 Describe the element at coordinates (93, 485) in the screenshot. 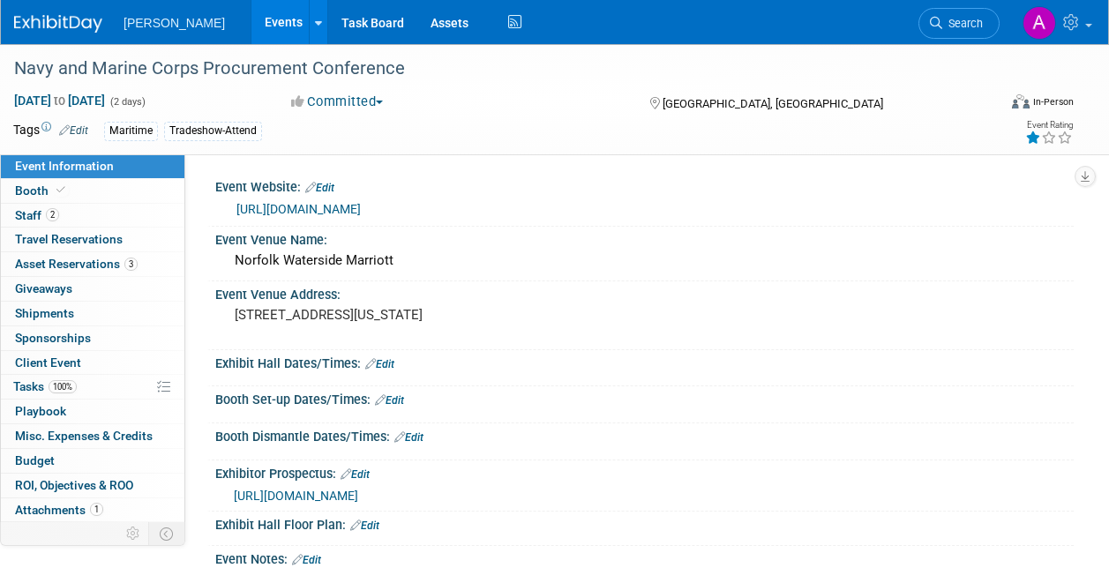

I see `a: ROI, Objectives & ROO` at that location.